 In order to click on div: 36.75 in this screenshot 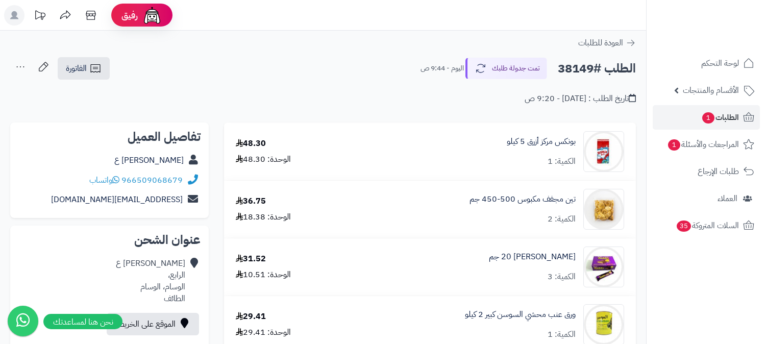, I will do `click(251, 201)`.